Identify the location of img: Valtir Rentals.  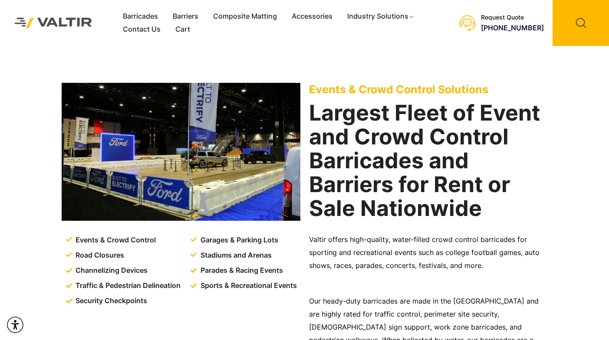
(53, 23).